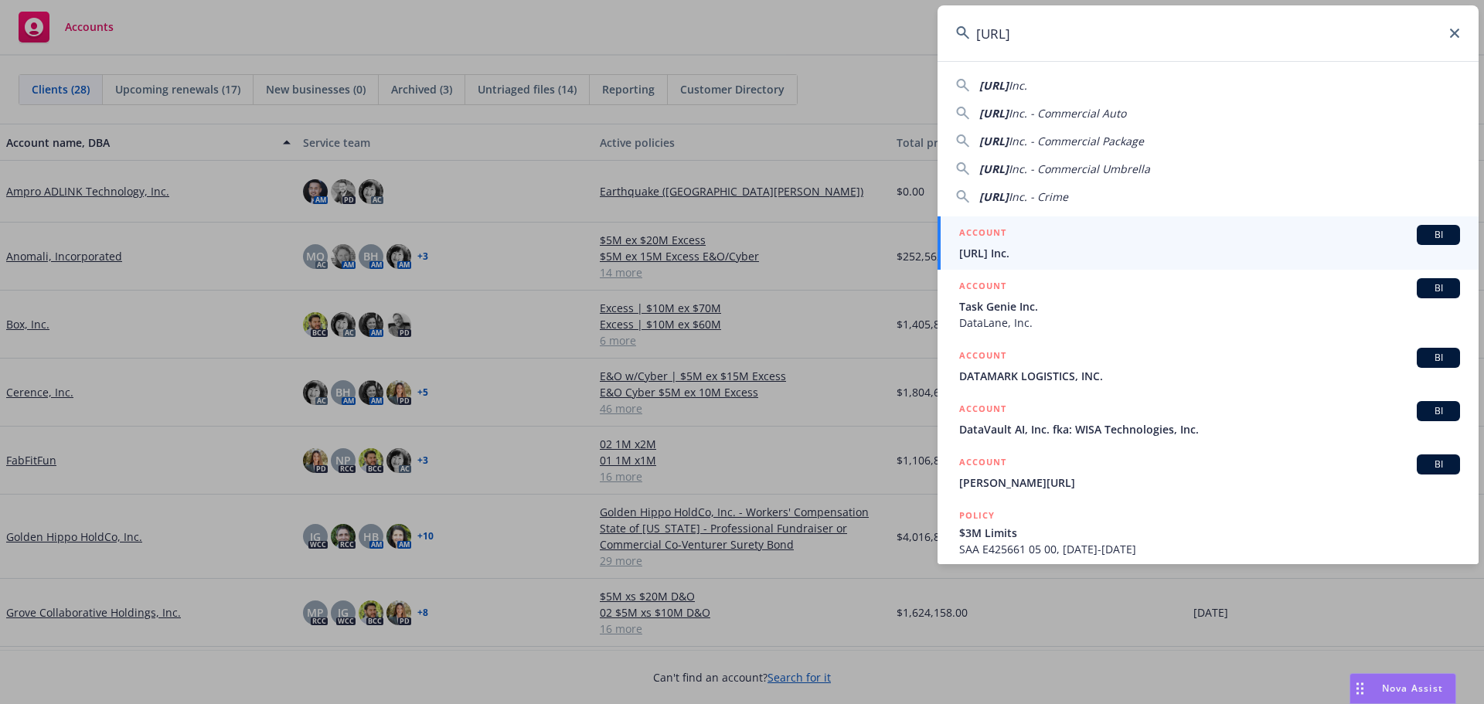 The height and width of the screenshot is (704, 1484). Describe the element at coordinates (1208, 33) in the screenshot. I see `input: Search...` at that location.